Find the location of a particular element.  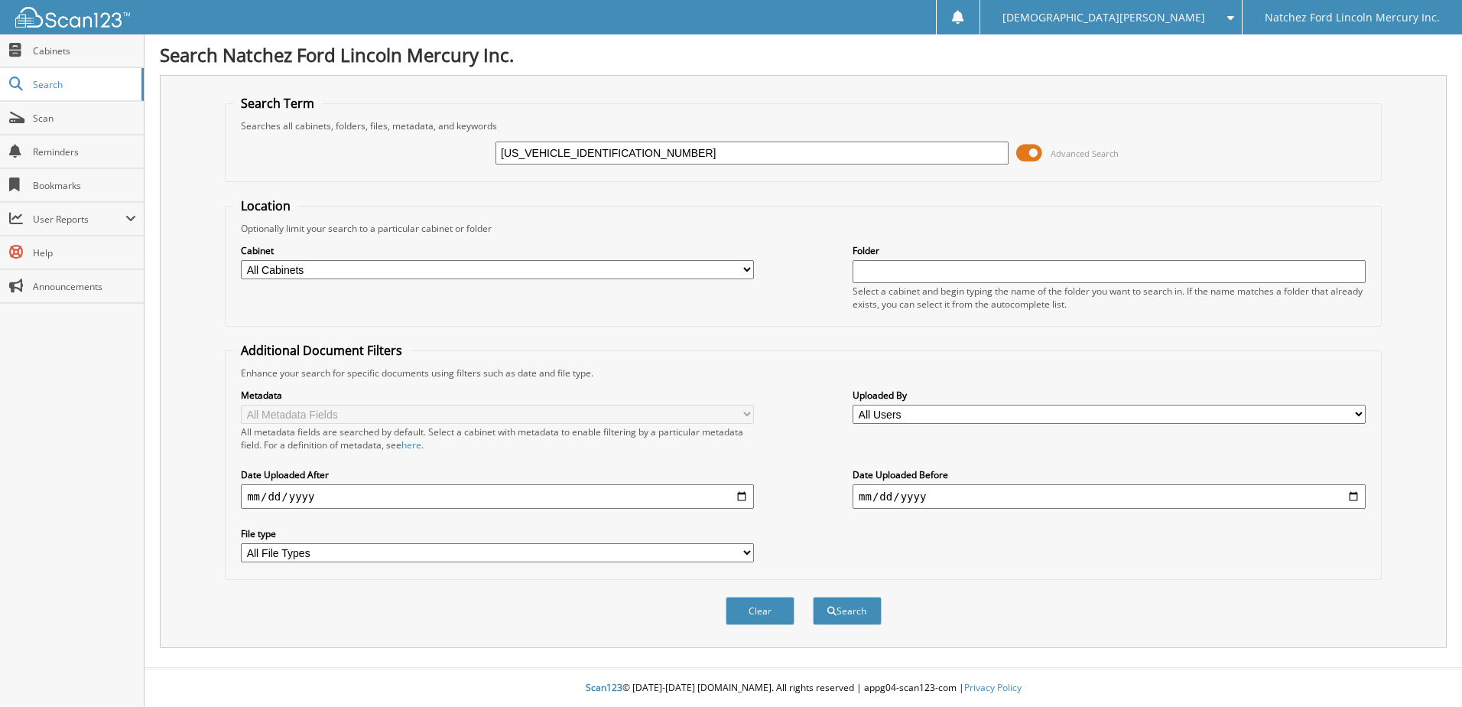

span: Announcements is located at coordinates (84, 286).